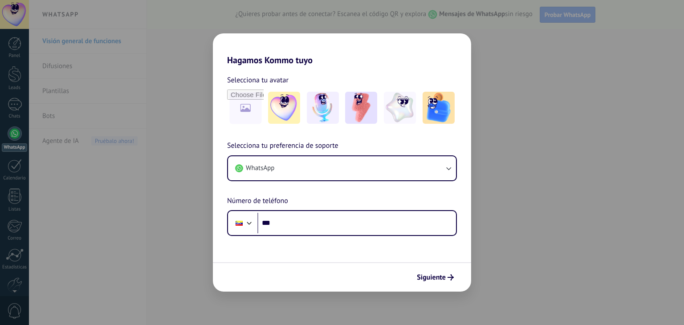 The width and height of the screenshot is (684, 325). Describe the element at coordinates (342, 49) in the screenshot. I see `h2: Hagamos Kommo tuyo` at that location.